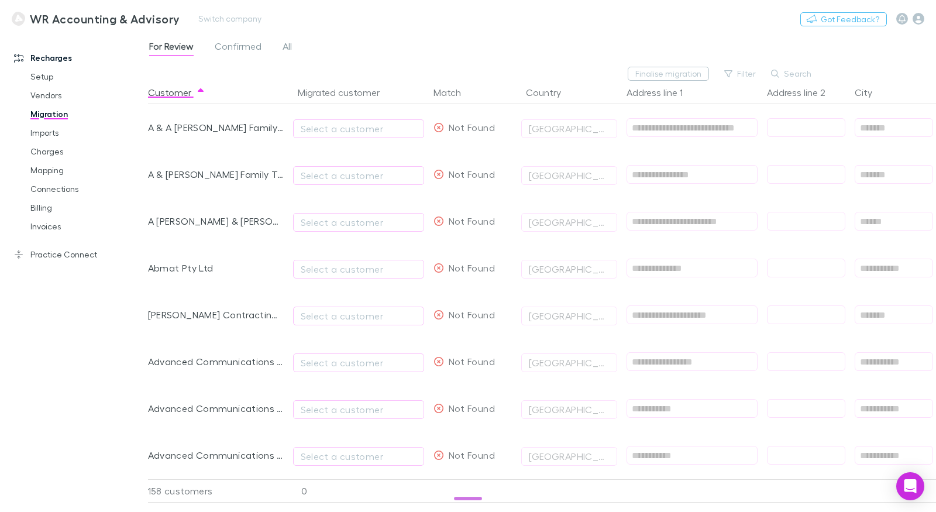 The height and width of the screenshot is (512, 936). Describe the element at coordinates (550, 92) in the screenshot. I see `button: Country` at that location.